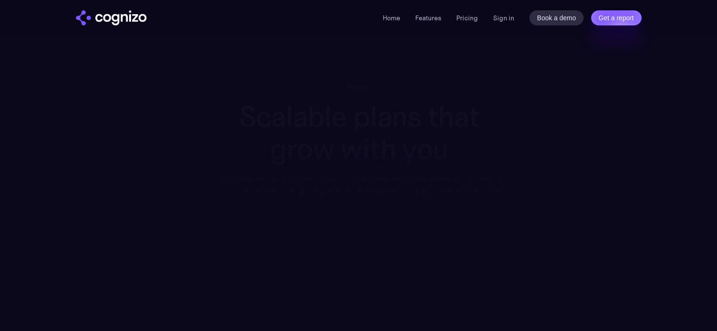 This screenshot has width=717, height=331. Describe the element at coordinates (111, 18) in the screenshot. I see `img: cognizo logo` at that location.